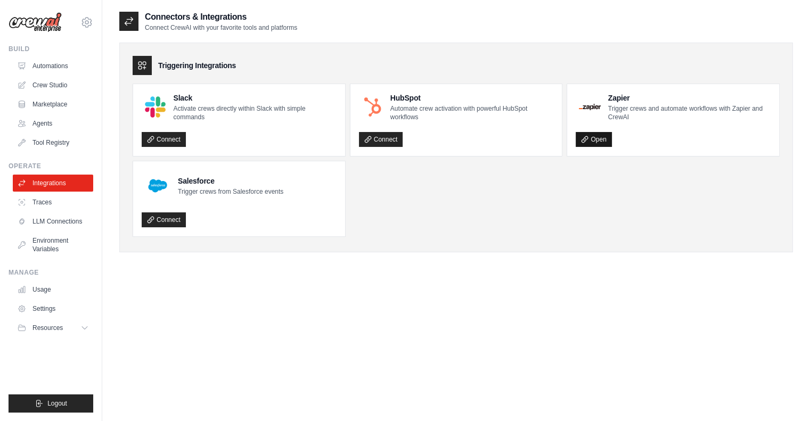  I want to click on img: Salesforce Logo, so click(158, 186).